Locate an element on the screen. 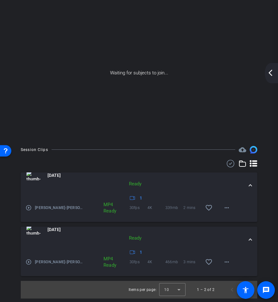 The image size is (278, 302). mat-icon: arrow_back_ios_new is located at coordinates (271, 73).